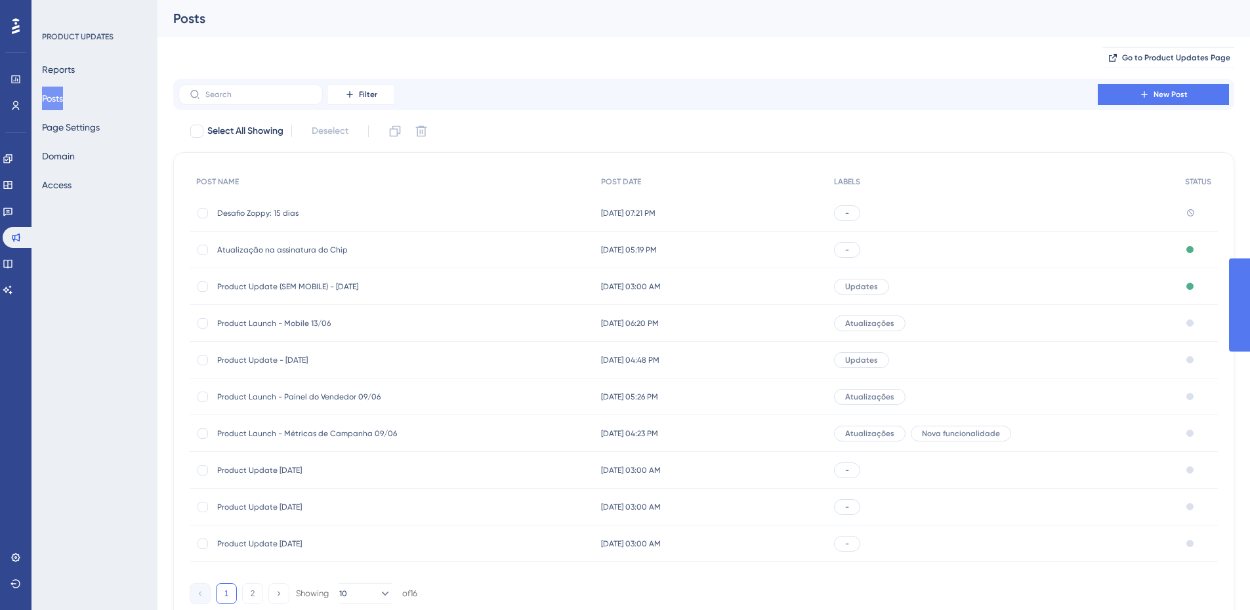 Image resolution: width=1250 pixels, height=610 pixels. I want to click on span: Product Launch - Métricas de Campanha 09/06, so click(322, 434).